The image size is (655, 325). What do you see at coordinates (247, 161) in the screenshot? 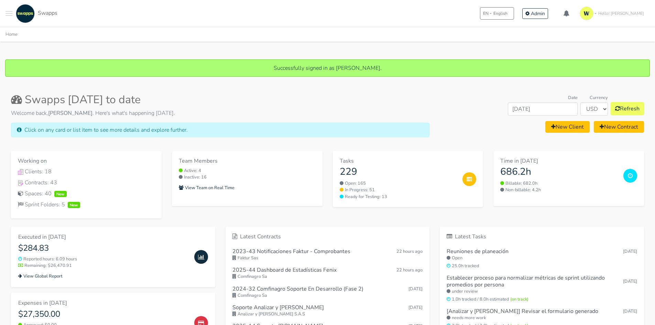
I see `h6: Team Members` at bounding box center [247, 161].